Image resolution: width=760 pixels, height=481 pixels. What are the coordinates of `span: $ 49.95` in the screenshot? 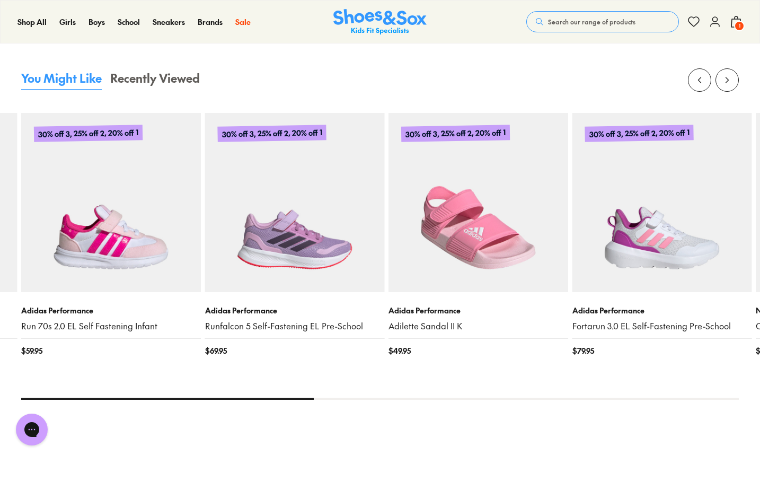 It's located at (400, 351).